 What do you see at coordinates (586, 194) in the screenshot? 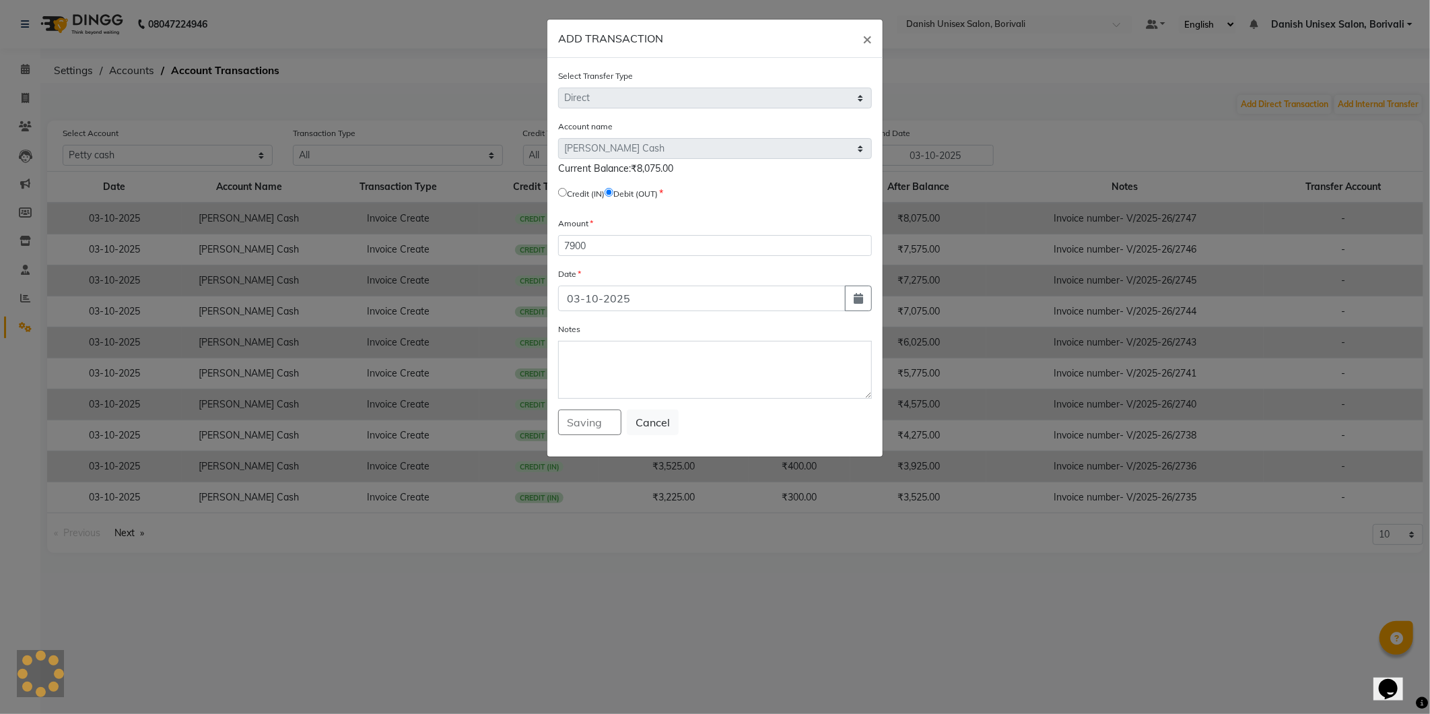
I see `label: Credit (IN)` at bounding box center [586, 194].